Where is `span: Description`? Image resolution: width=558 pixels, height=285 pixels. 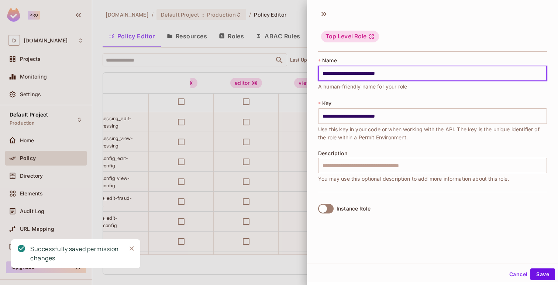
span: Description is located at coordinates (332, 154).